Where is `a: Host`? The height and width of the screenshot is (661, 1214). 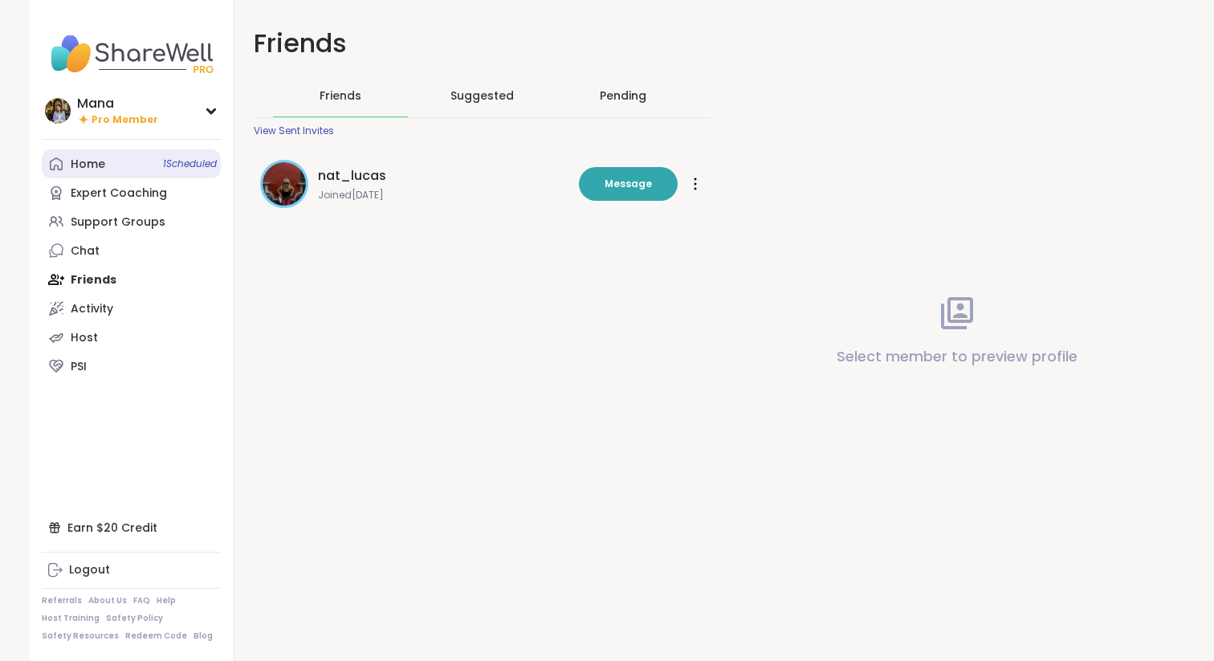
a: Host is located at coordinates (131, 337).